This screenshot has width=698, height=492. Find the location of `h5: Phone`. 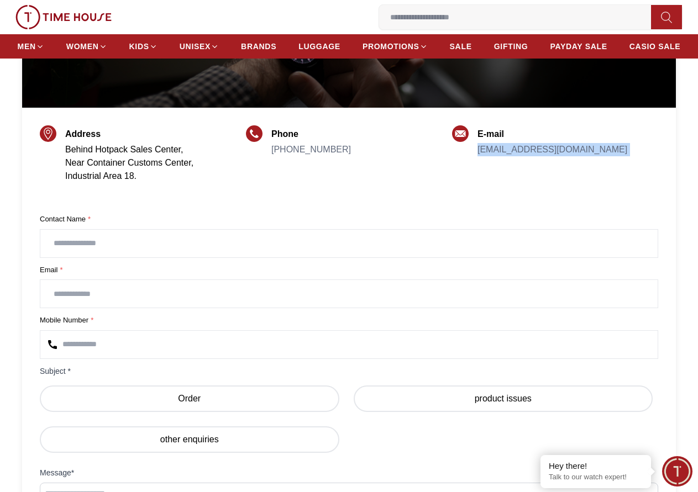

h5: Phone is located at coordinates (311, 134).